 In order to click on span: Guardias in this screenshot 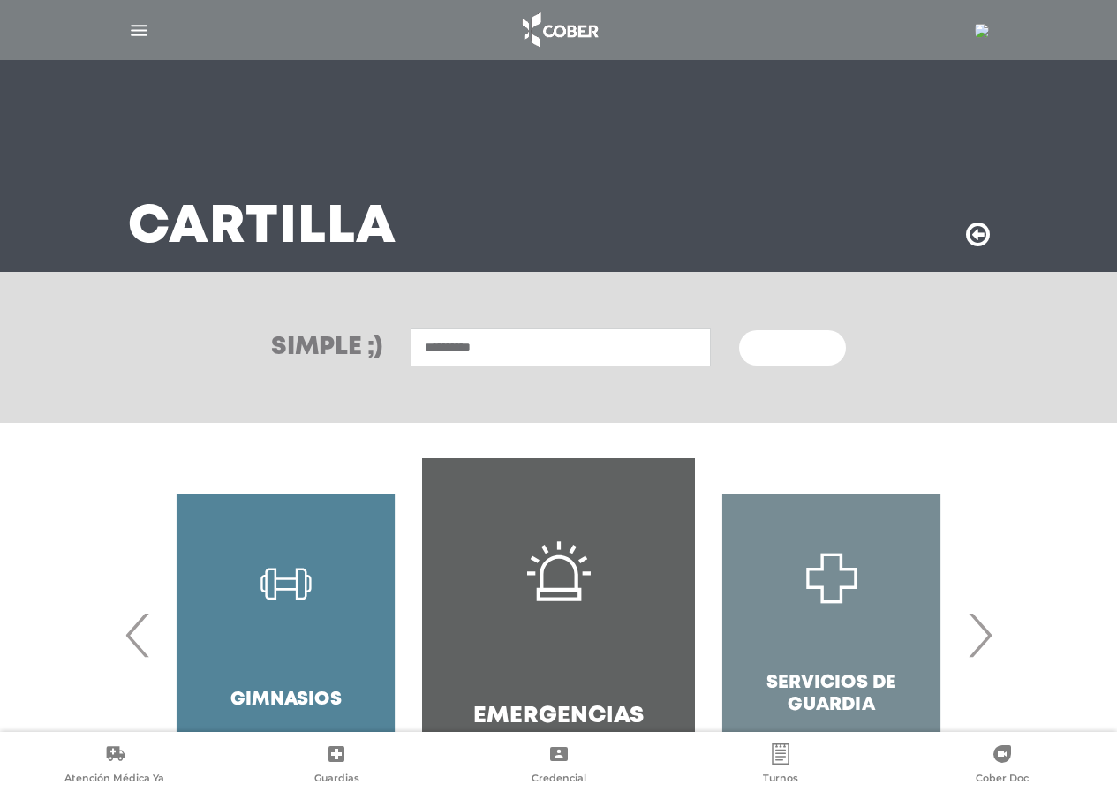, I will do `click(336, 780)`.